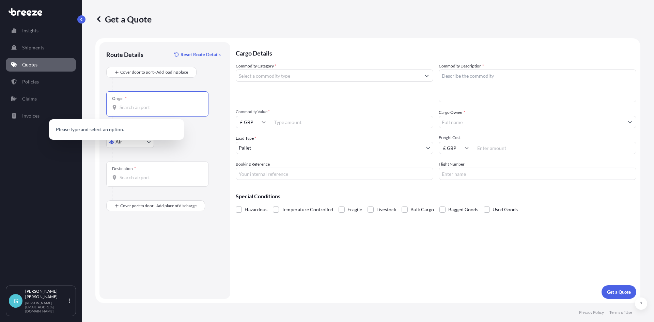  I want to click on p: Please type and select an option., so click(117, 129).